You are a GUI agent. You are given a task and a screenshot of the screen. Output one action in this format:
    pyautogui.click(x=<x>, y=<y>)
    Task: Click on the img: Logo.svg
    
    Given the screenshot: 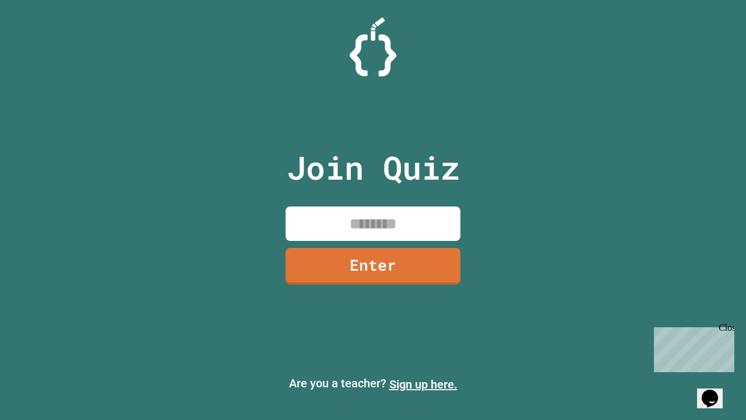 What is the action you would take?
    pyautogui.click(x=373, y=47)
    